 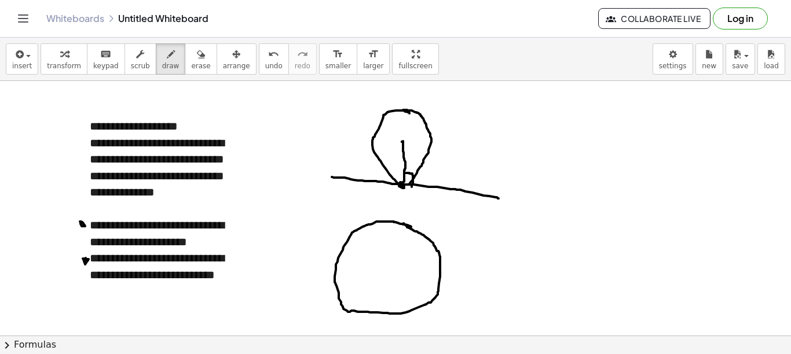 I want to click on a: Whiteboards, so click(x=75, y=19).